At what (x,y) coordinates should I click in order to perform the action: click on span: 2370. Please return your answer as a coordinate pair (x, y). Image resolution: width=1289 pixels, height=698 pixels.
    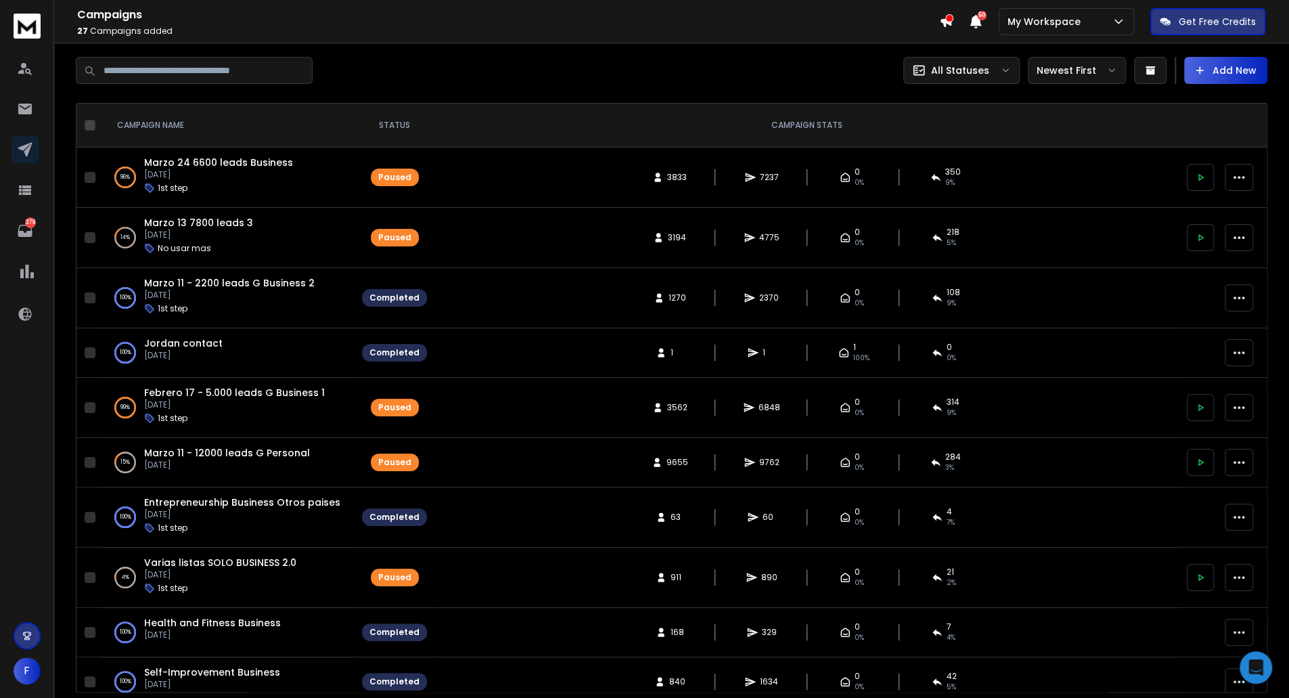
    Looking at the image, I should click on (769, 298).